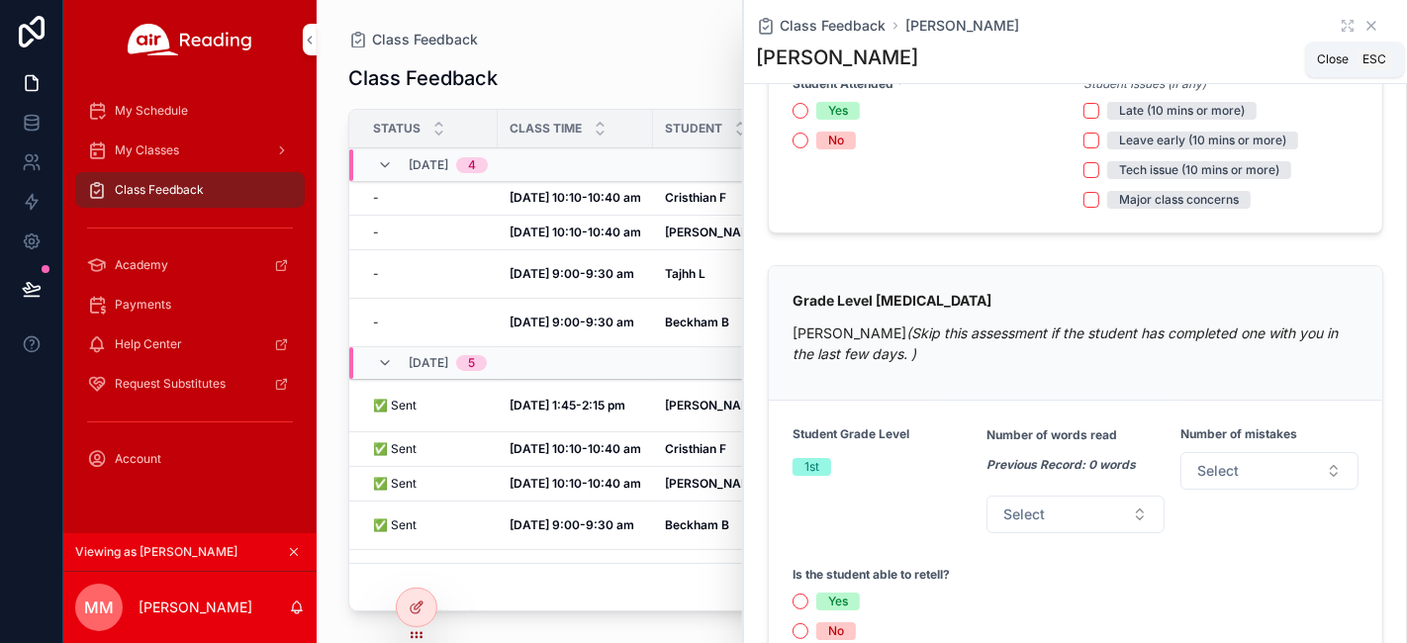 Image resolution: width=1407 pixels, height=643 pixels. I want to click on span: Request Substitutes, so click(170, 384).